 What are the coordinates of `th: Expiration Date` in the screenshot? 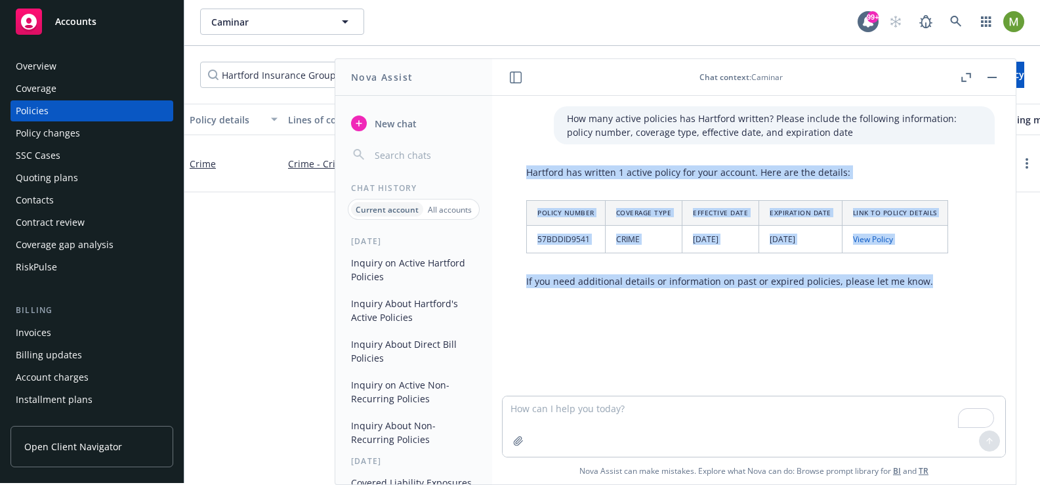 It's located at (801, 213).